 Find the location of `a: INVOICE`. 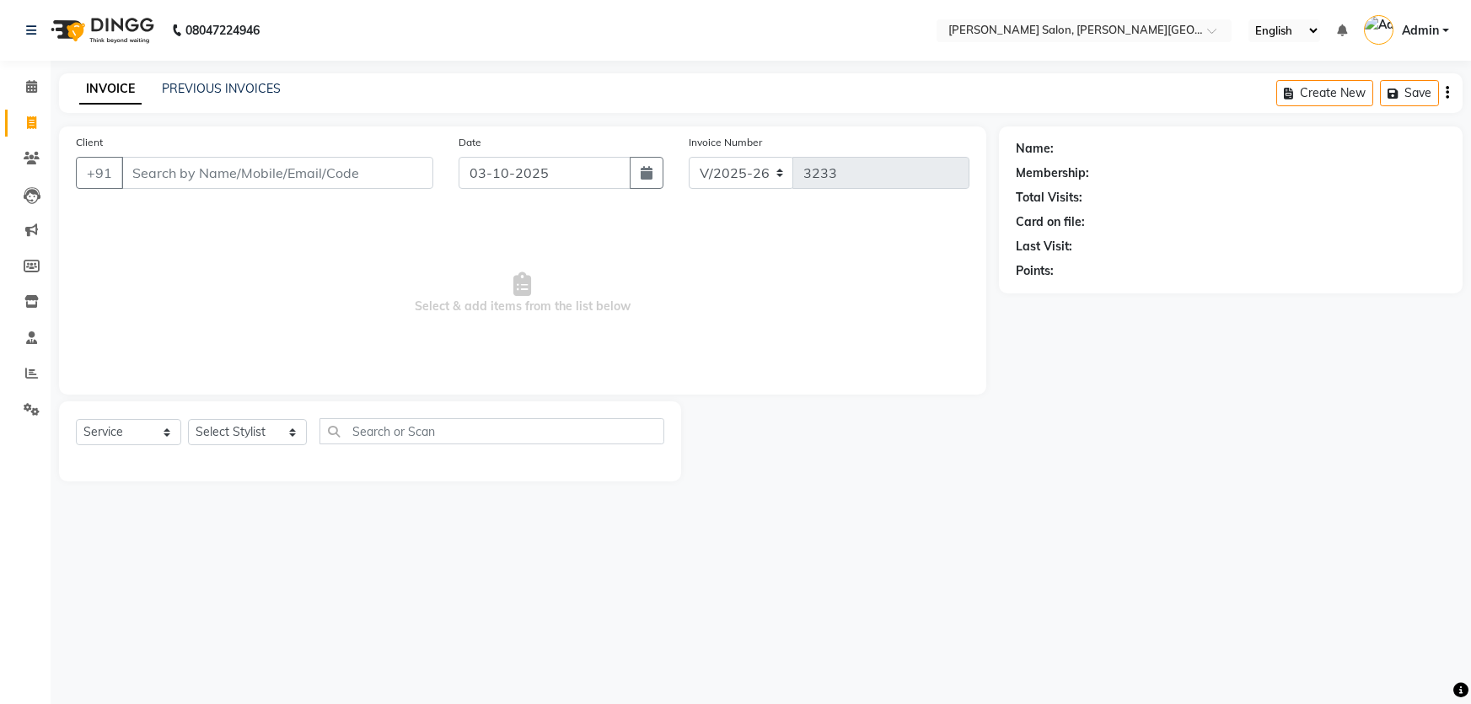

a: INVOICE is located at coordinates (110, 89).